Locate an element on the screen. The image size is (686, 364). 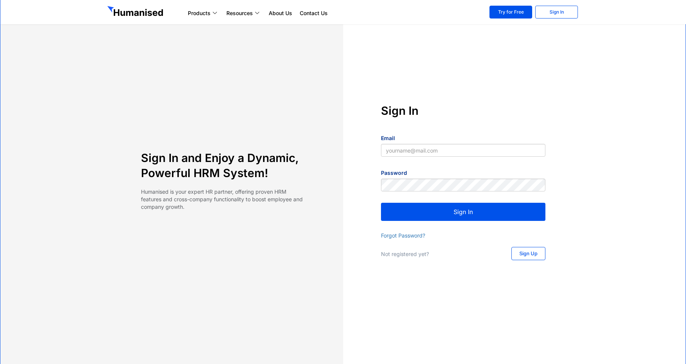
img: GetHumanised Logo is located at coordinates (136, 12).